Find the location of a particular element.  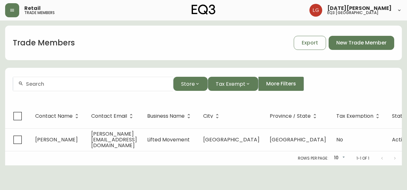

p: 1-1 of 1 is located at coordinates (362, 158).